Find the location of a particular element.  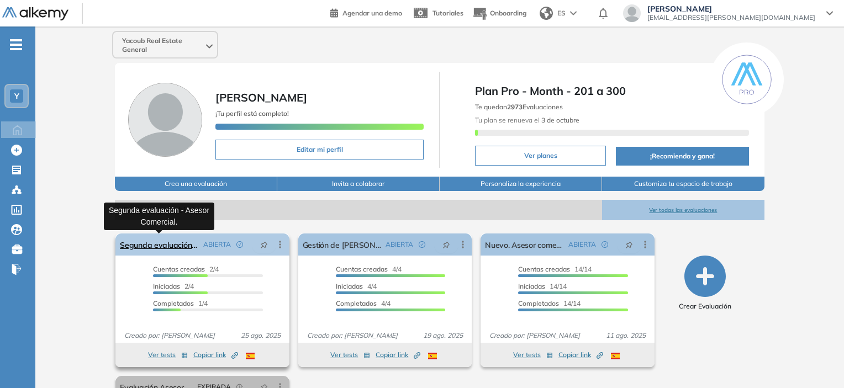

a: Agendar una demo is located at coordinates (366, 12).